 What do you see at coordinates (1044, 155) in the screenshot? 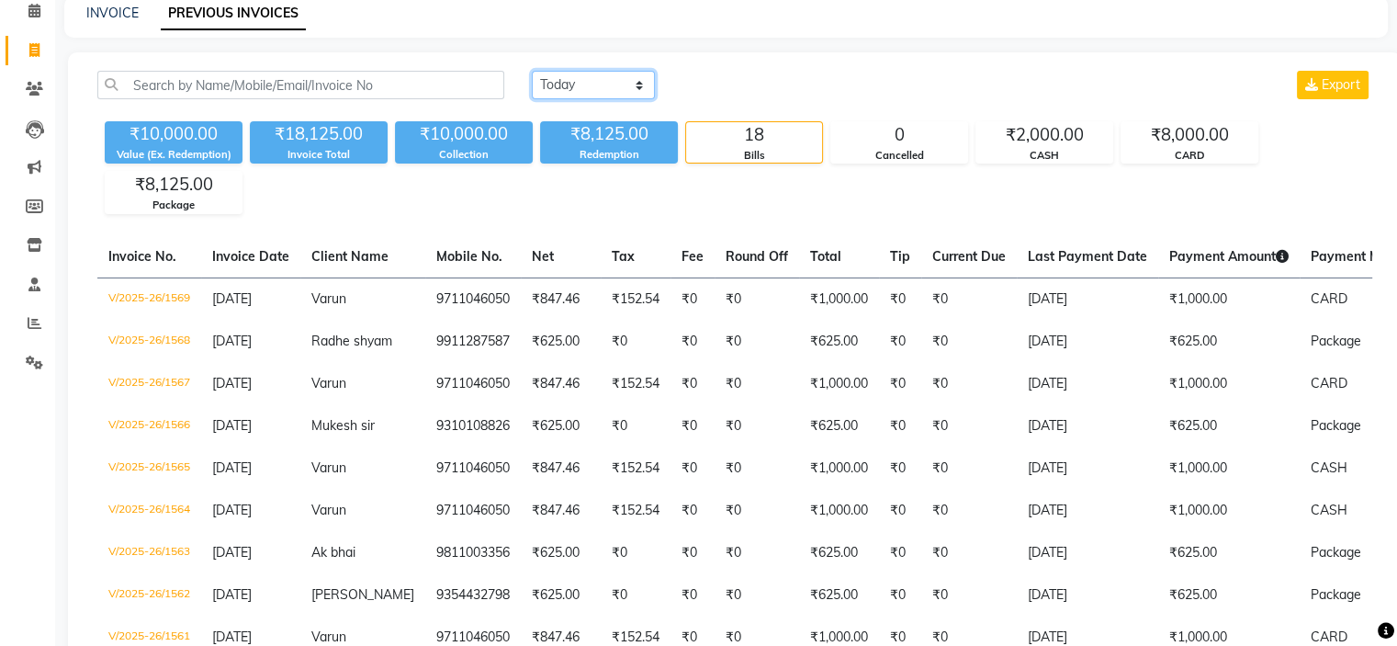
I see `div: CASH` at bounding box center [1044, 155].